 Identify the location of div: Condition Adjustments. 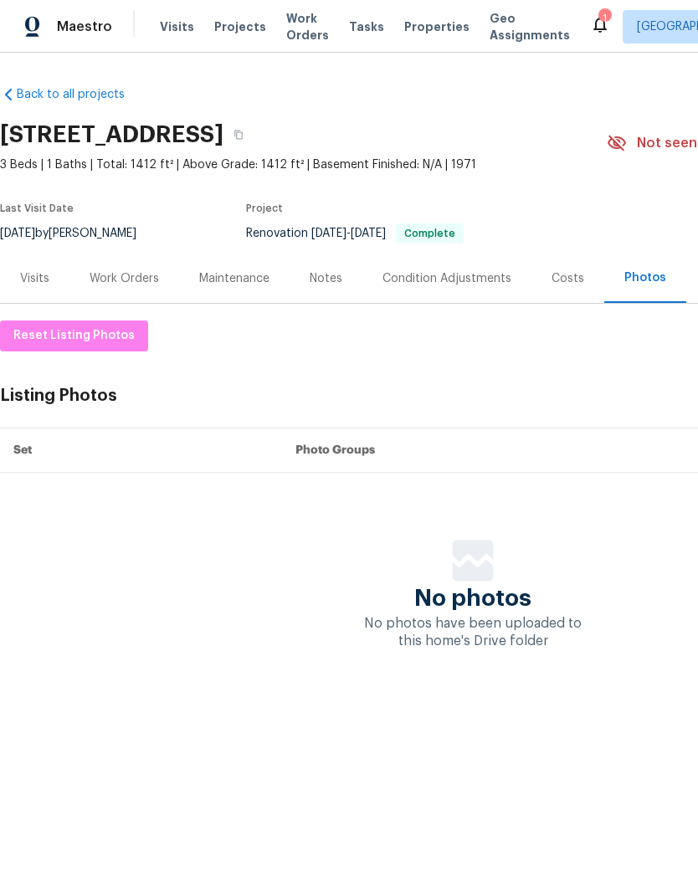
(447, 279).